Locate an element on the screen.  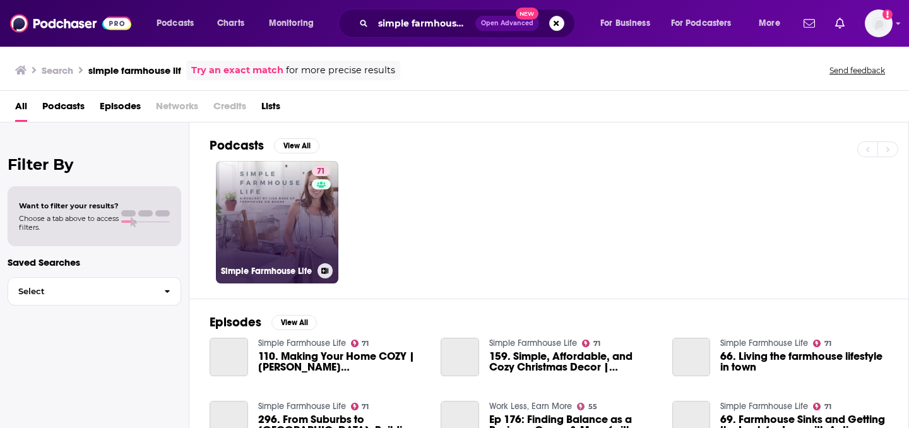
button: Open AdvancedNew is located at coordinates (507, 23).